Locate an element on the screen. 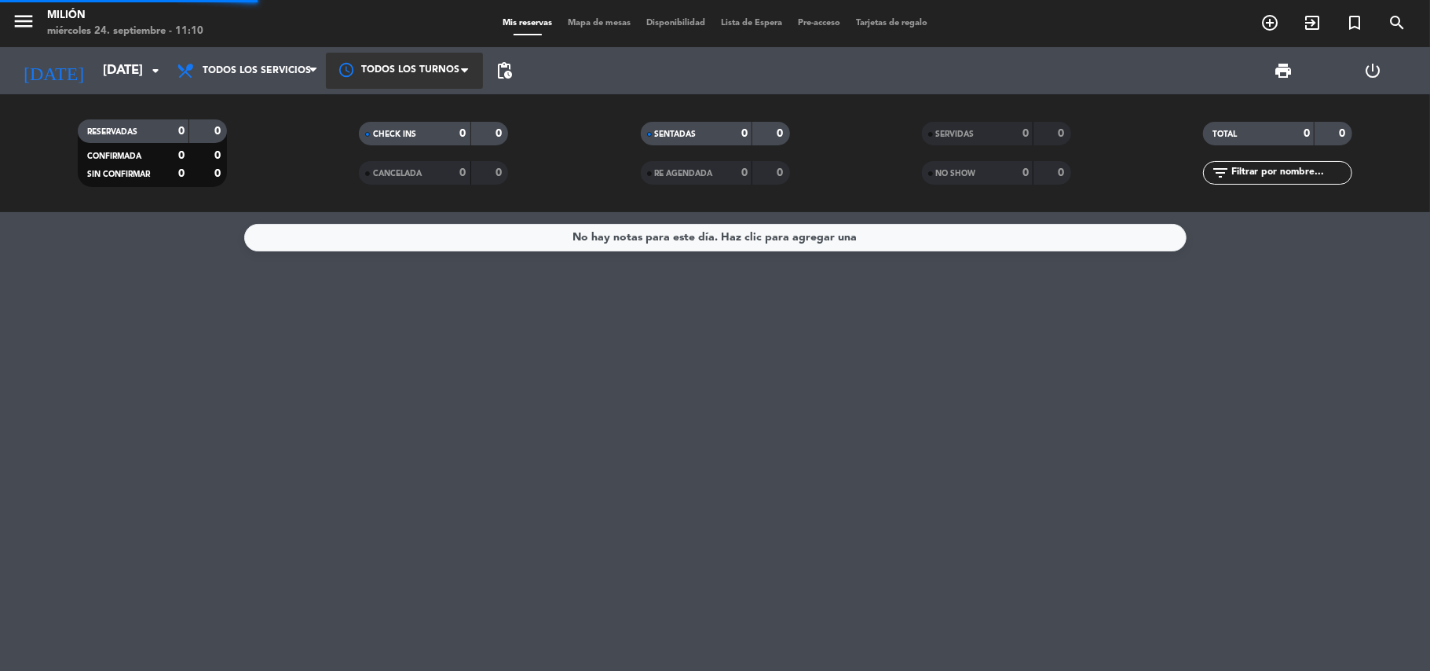  i: exit_to_app is located at coordinates (1312, 23).